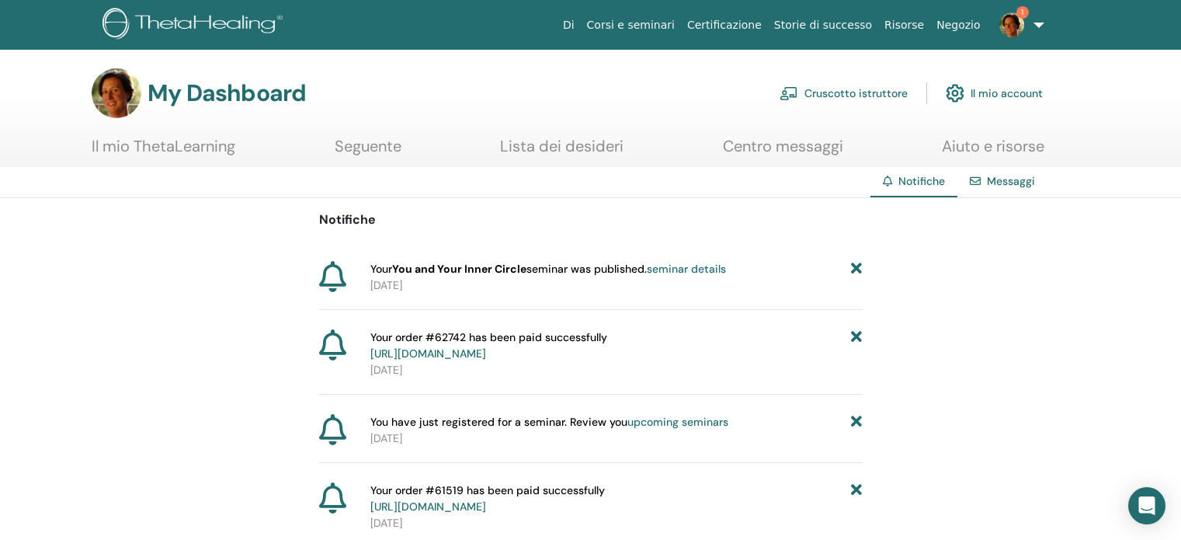  Describe the element at coordinates (568, 25) in the screenshot. I see `a: Di` at that location.